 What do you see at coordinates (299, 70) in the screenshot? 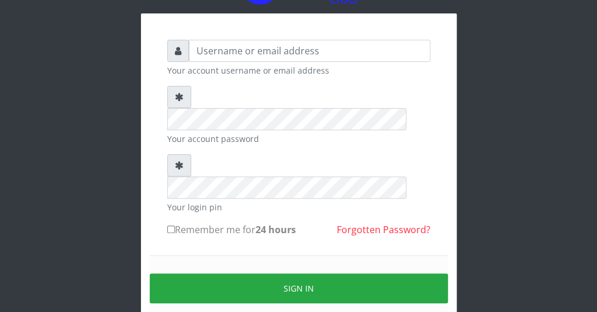
I see `small: Your account username or email address` at bounding box center [299, 70].